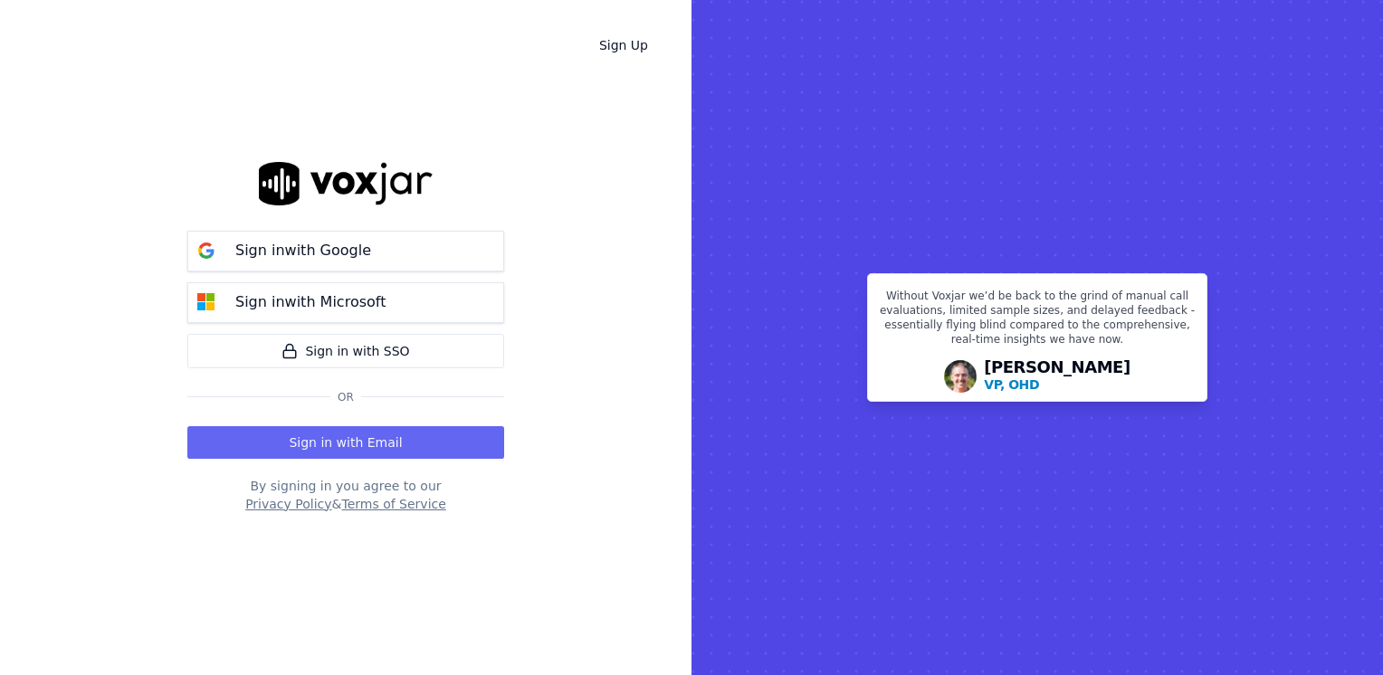 This screenshot has height=675, width=1383. I want to click on p: Sign in with Google, so click(303, 251).